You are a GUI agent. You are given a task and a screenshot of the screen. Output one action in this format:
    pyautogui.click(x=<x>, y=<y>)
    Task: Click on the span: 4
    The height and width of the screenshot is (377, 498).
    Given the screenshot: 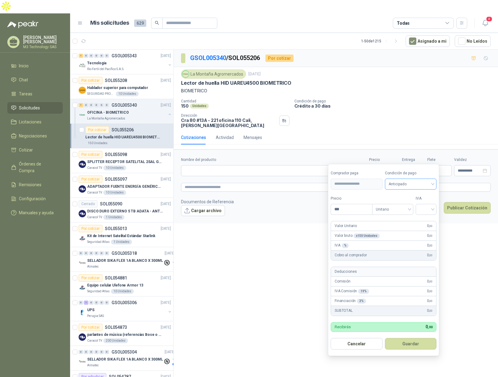 What is the action you would take?
    pyautogui.click(x=489, y=19)
    